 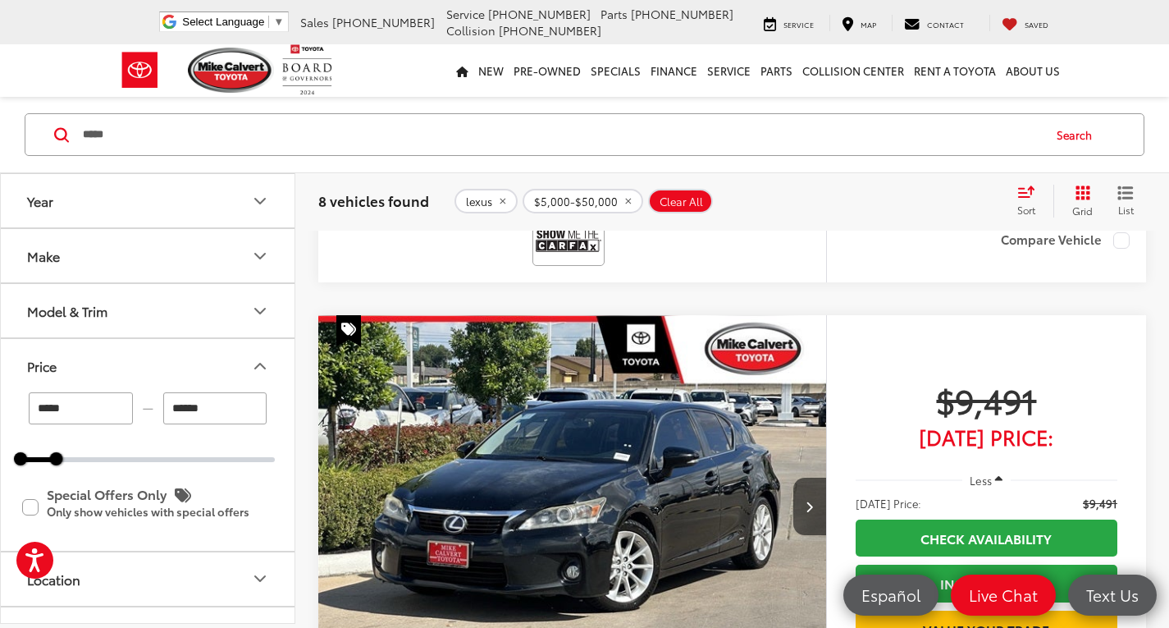 I want to click on a: Pre-Owned, so click(x=547, y=71).